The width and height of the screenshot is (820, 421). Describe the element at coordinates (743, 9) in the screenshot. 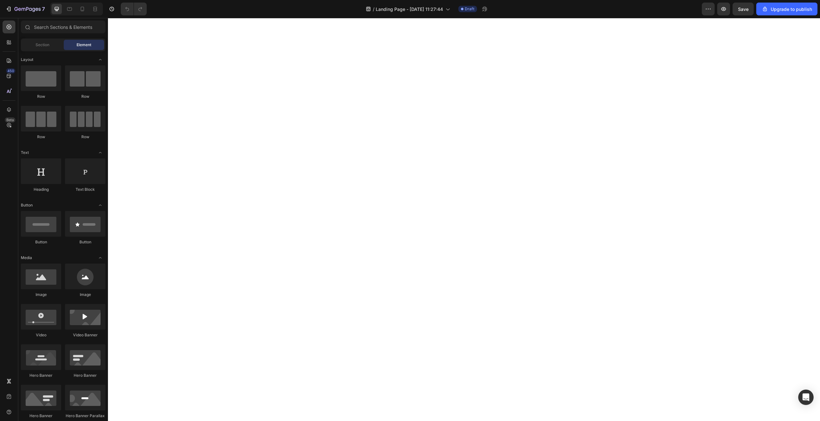

I see `button: Save` at that location.